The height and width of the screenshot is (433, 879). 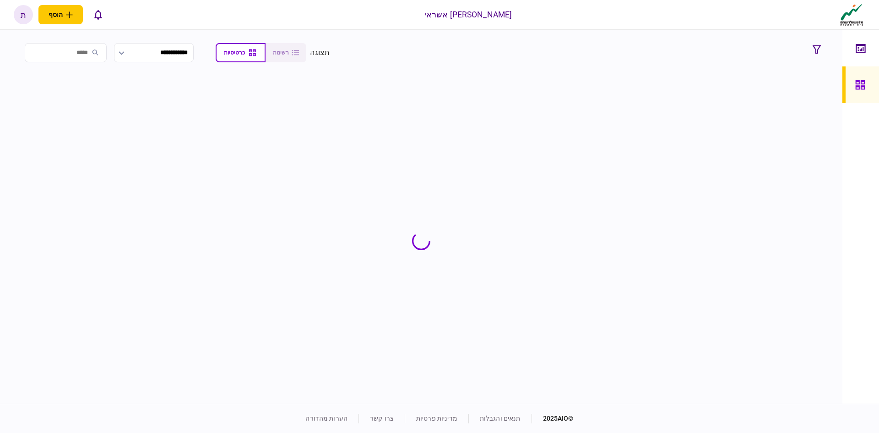 What do you see at coordinates (286, 53) in the screenshot?
I see `button: רשימה` at bounding box center [286, 53].